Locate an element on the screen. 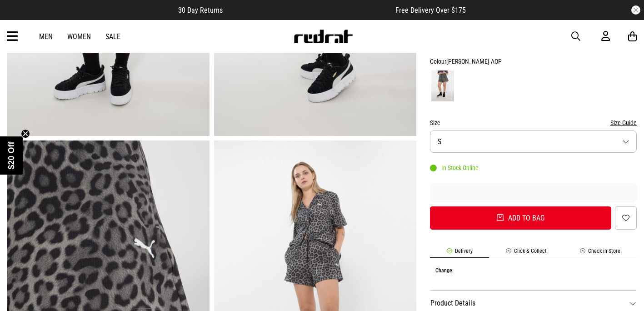  a: Men is located at coordinates (46, 36).